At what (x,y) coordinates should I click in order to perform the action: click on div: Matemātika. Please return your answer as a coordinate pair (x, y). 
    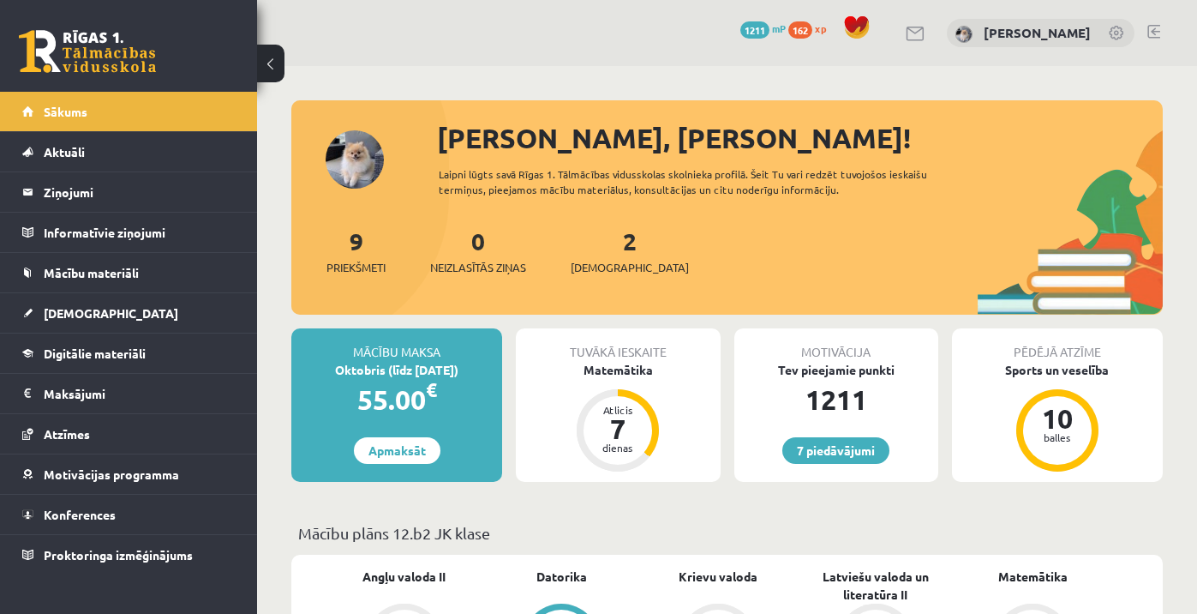
    Looking at the image, I should click on (618, 369).